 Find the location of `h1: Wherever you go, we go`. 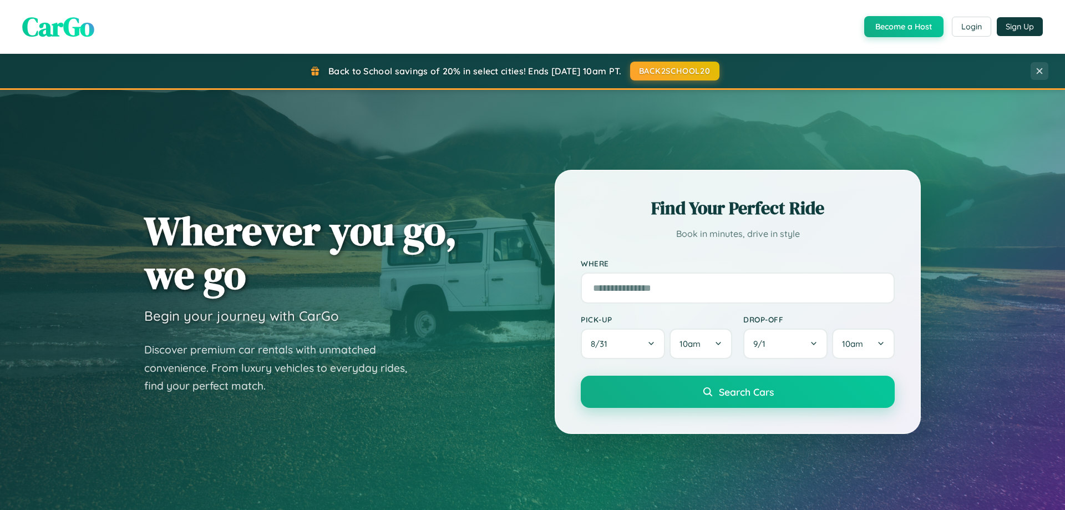

h1: Wherever you go, we go is located at coordinates (301, 252).